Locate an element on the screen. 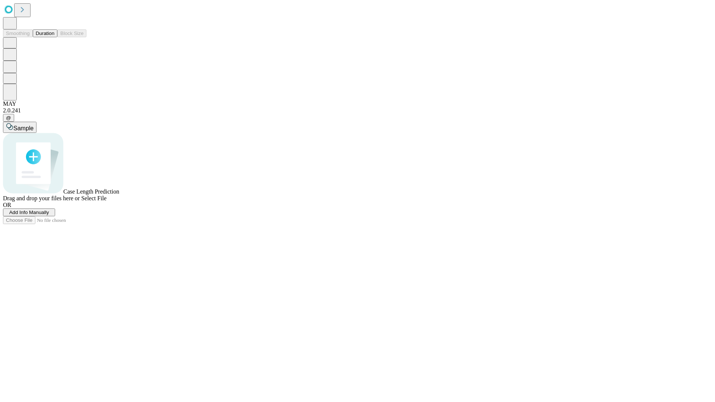  button: Smoothing is located at coordinates (18, 33).